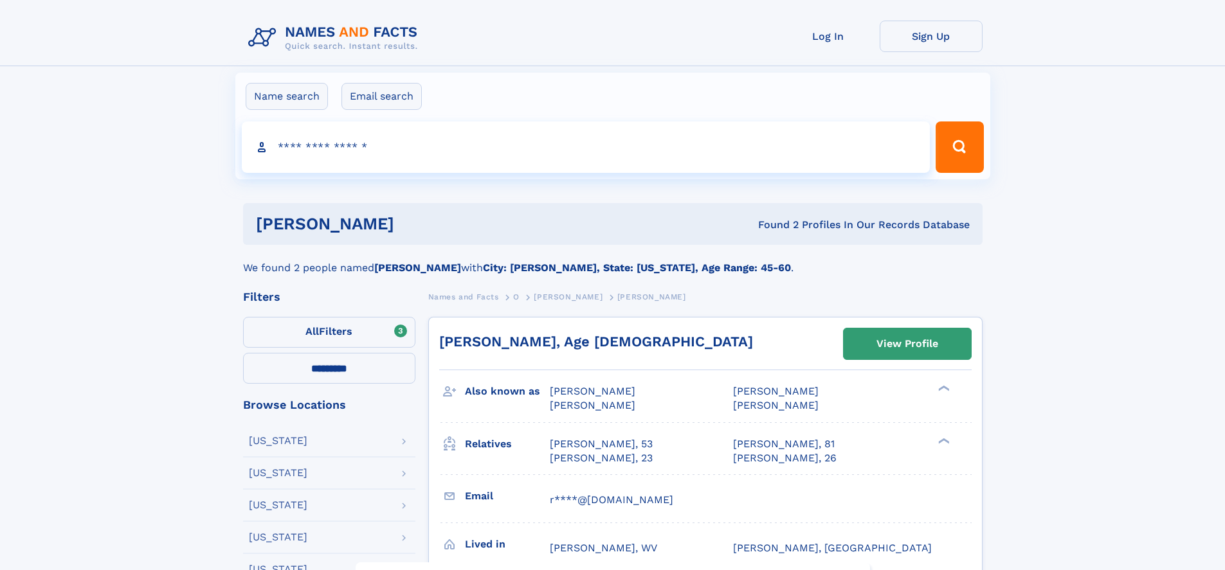 This screenshot has width=1225, height=570. I want to click on div: Found 2 Profiles In Our Records Database, so click(773, 225).